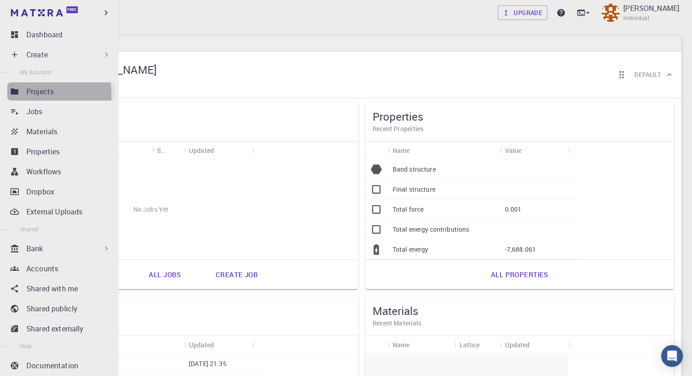 Image resolution: width=692 pixels, height=376 pixels. What do you see at coordinates (519, 311) in the screenshot?
I see `h5: Materials` at bounding box center [519, 311].